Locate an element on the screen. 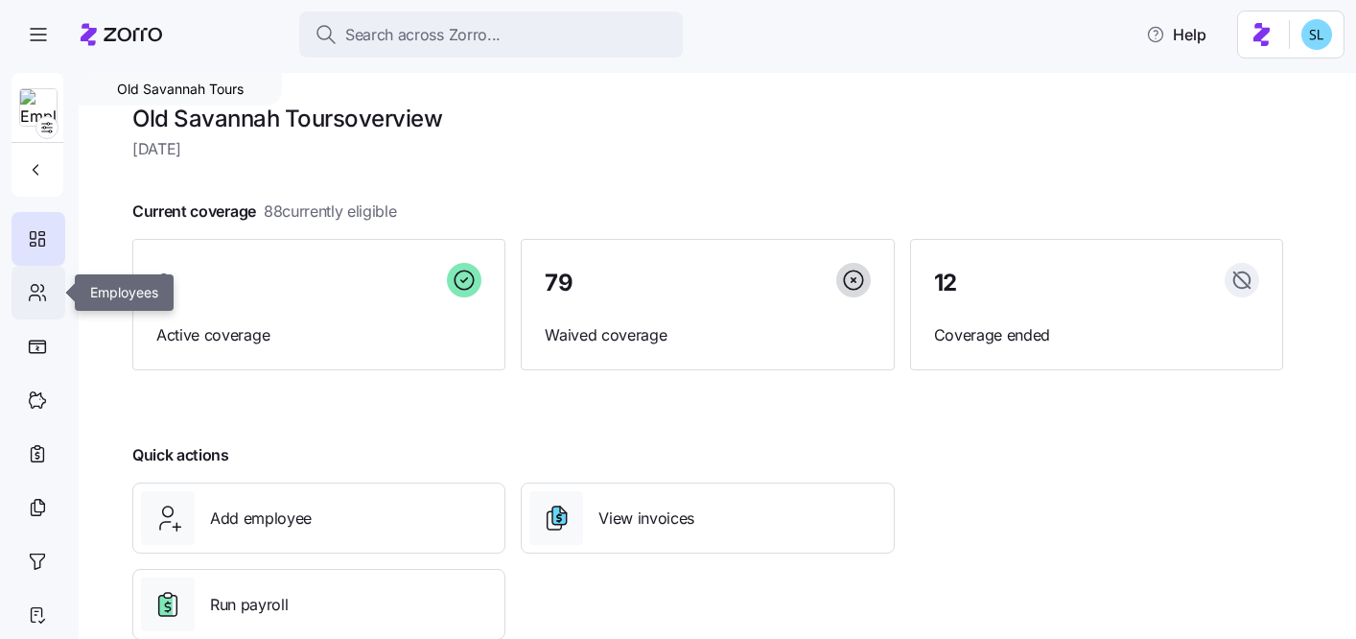 This screenshot has height=639, width=1356. span: Run payroll is located at coordinates (248, 604).